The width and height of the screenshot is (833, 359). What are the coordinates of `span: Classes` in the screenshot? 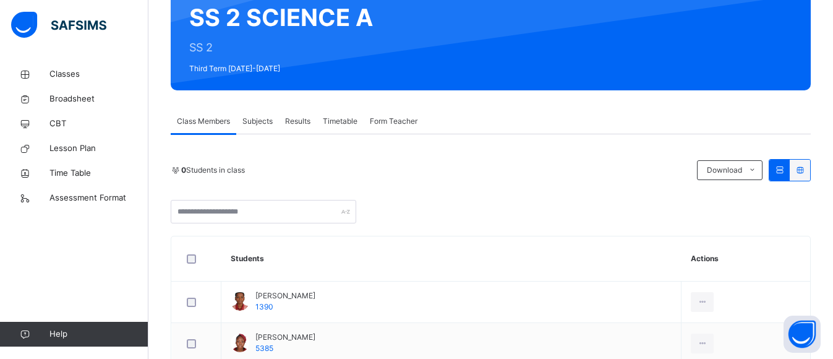 It's located at (99, 74).